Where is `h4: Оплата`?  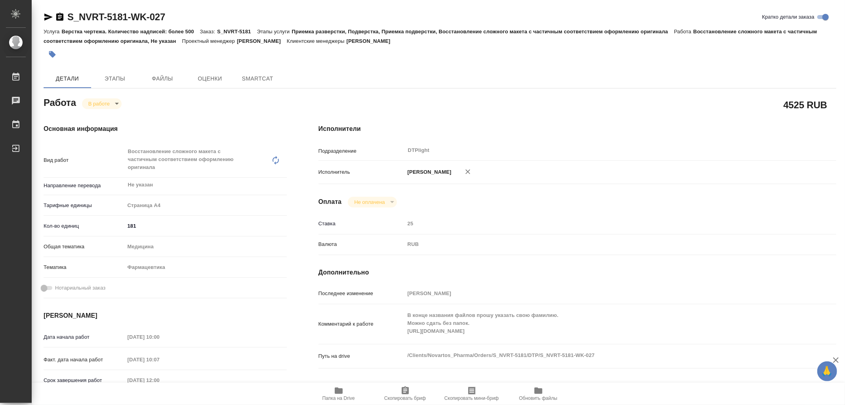
h4: Оплата is located at coordinates (330, 202).